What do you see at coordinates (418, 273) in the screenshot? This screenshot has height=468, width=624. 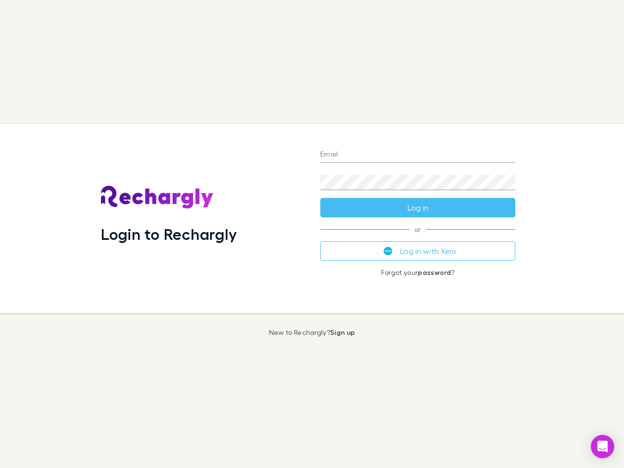 I see `p: Forgot your ?` at bounding box center [418, 273].